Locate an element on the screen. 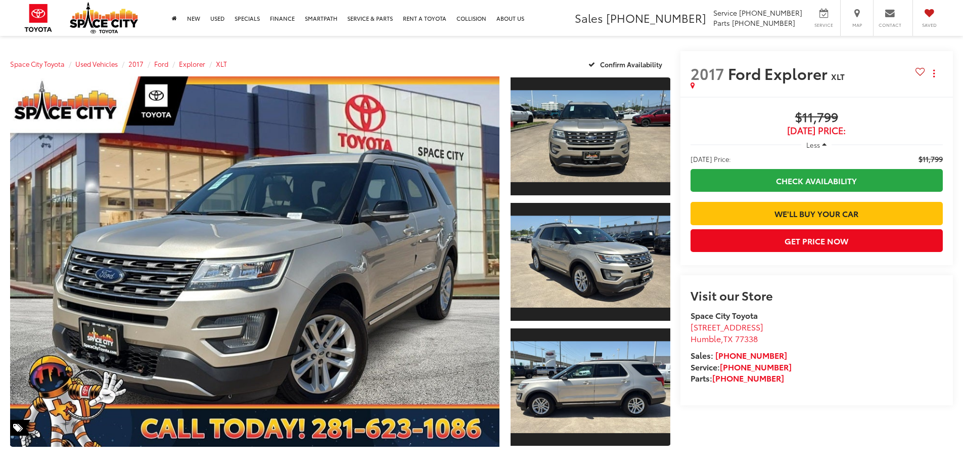 Image resolution: width=963 pixels, height=461 pixels. a: Space City Toyota is located at coordinates (37, 64).